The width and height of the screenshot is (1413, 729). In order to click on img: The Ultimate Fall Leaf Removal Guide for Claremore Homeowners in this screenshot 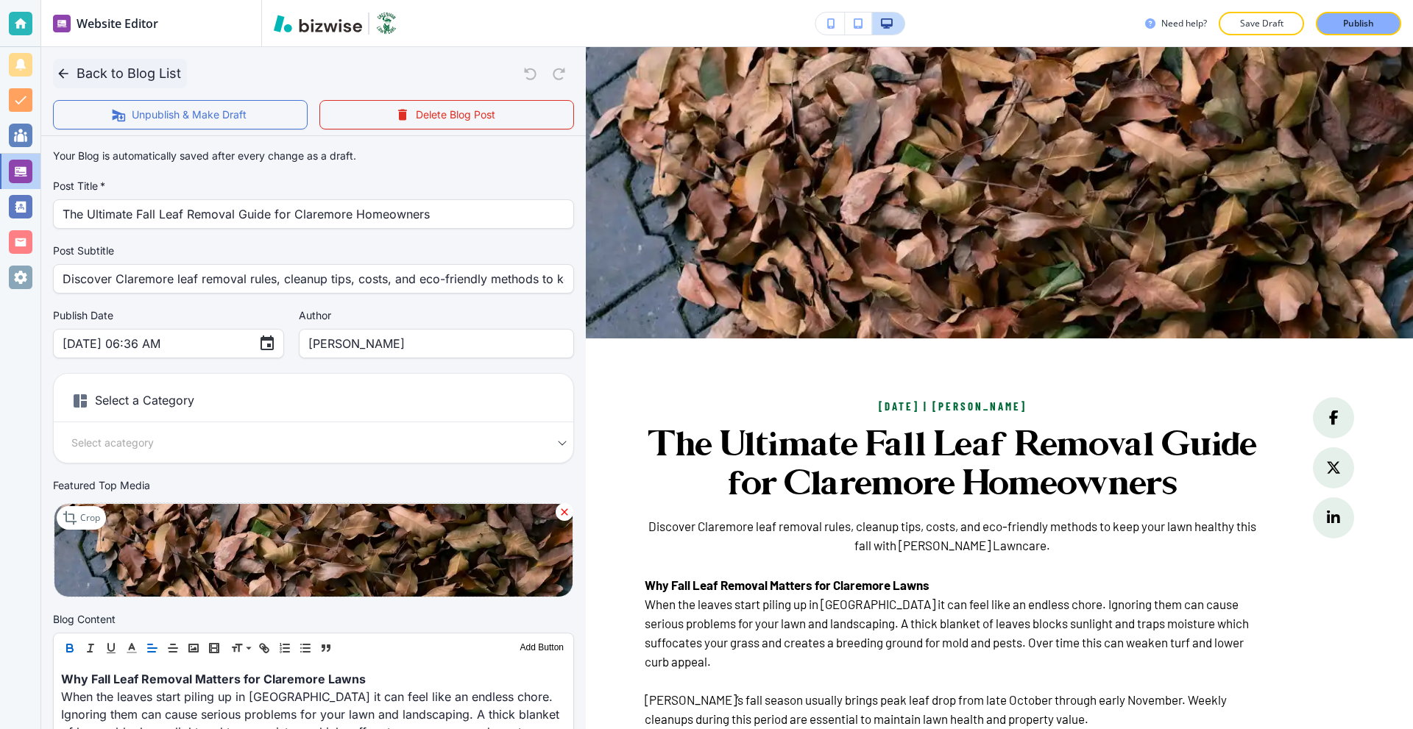, I will do `click(1000, 193)`.